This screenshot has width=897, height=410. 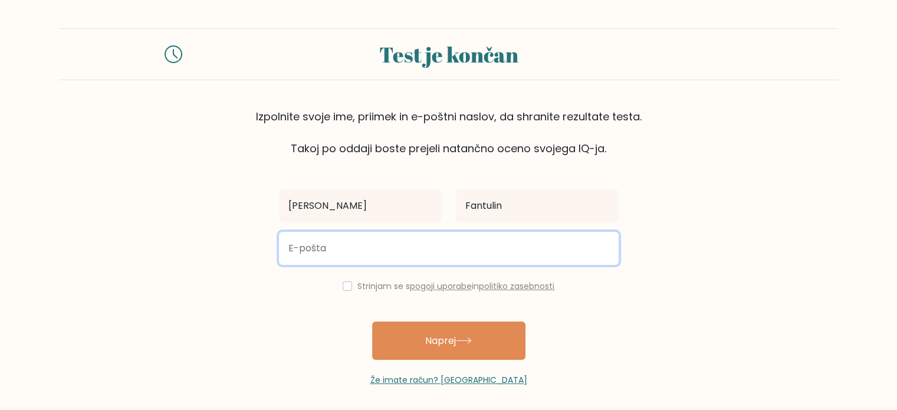 What do you see at coordinates (476, 286) in the screenshot?
I see `font: in` at bounding box center [476, 286].